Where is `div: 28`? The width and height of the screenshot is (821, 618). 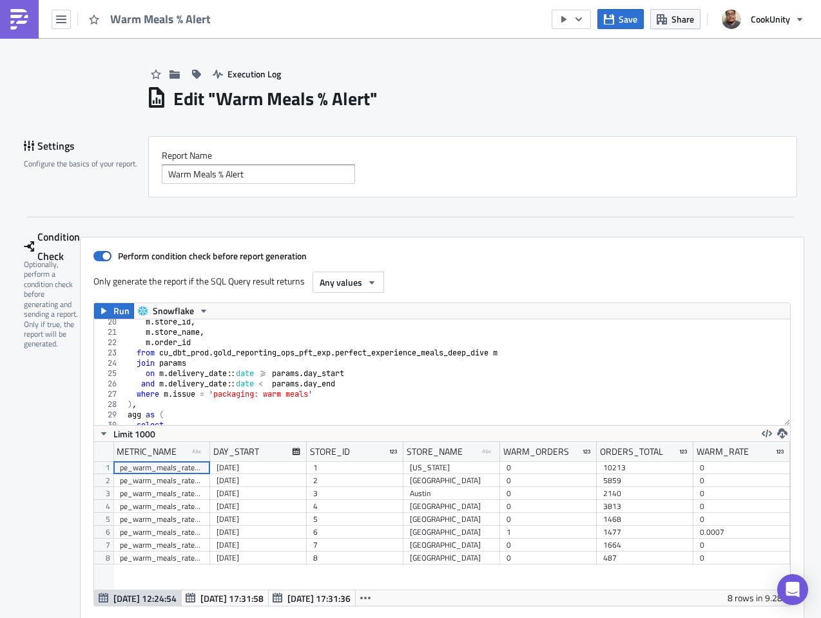
div: 28 is located at coordinates (110, 404).